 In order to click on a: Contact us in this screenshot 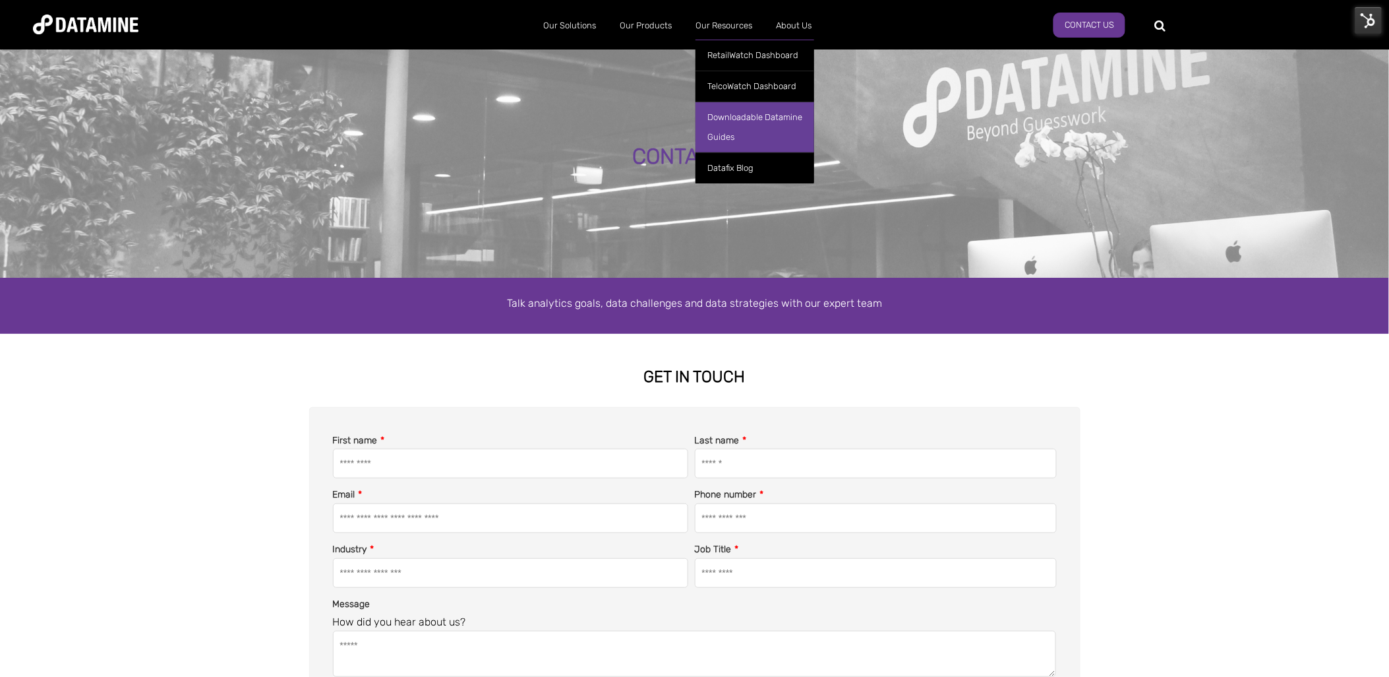, I will do `click(1089, 25)`.